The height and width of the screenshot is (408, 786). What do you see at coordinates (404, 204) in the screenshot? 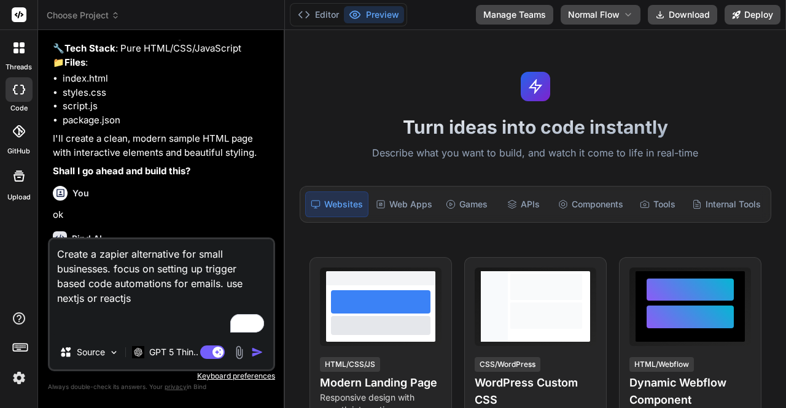
I see `div: Web Apps` at bounding box center [404, 204].